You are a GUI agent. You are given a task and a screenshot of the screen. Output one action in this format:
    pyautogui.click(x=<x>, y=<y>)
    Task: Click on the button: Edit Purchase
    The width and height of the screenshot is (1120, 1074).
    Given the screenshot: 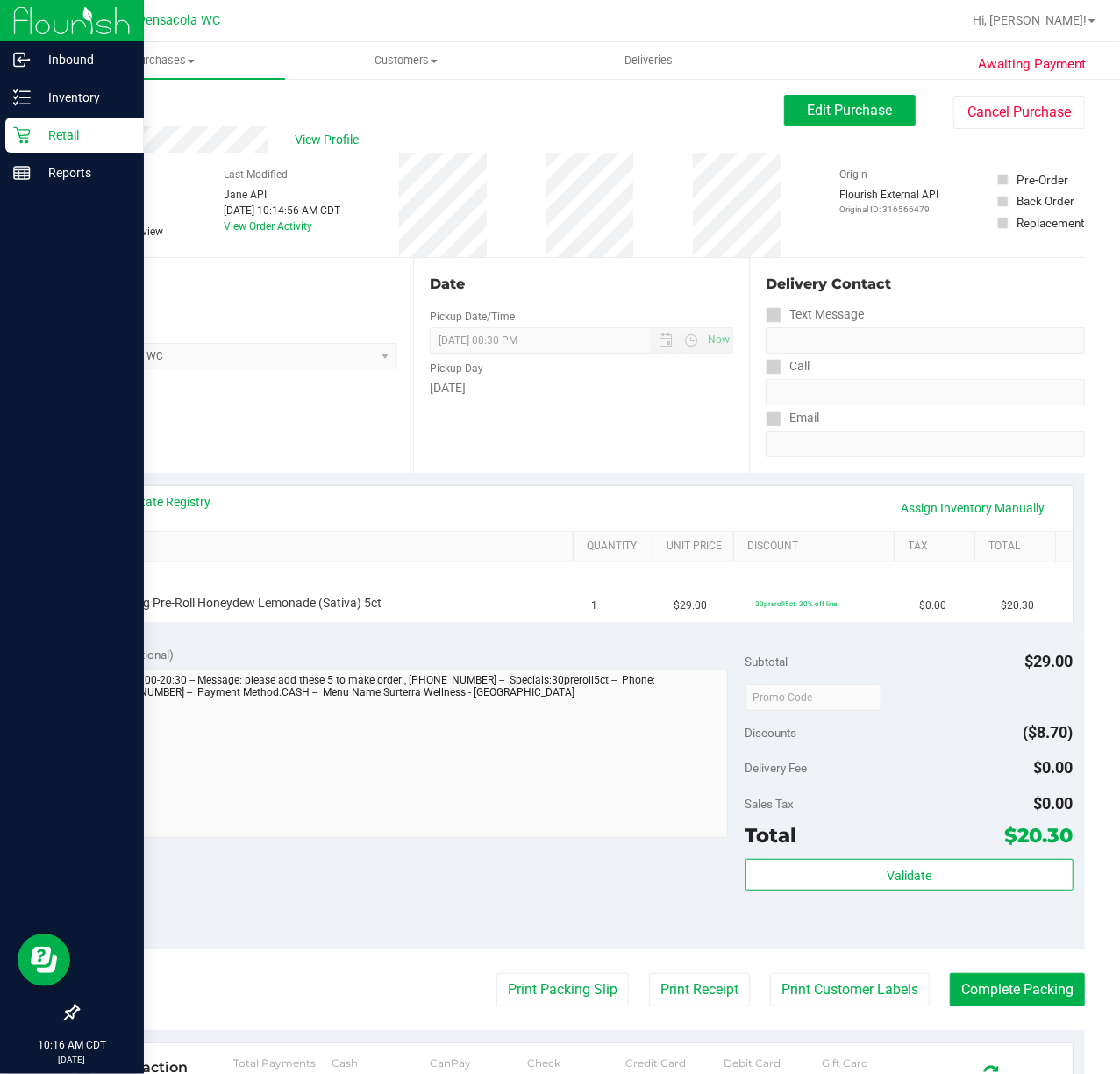 What is the action you would take?
    pyautogui.click(x=850, y=111)
    